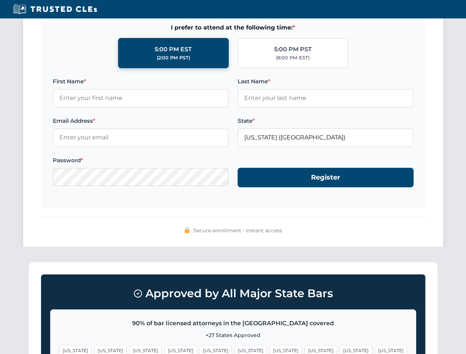 Image resolution: width=466 pixels, height=354 pixels. What do you see at coordinates (233, 28) in the screenshot?
I see `span: I prefer to attend at the following time:` at bounding box center [233, 28].